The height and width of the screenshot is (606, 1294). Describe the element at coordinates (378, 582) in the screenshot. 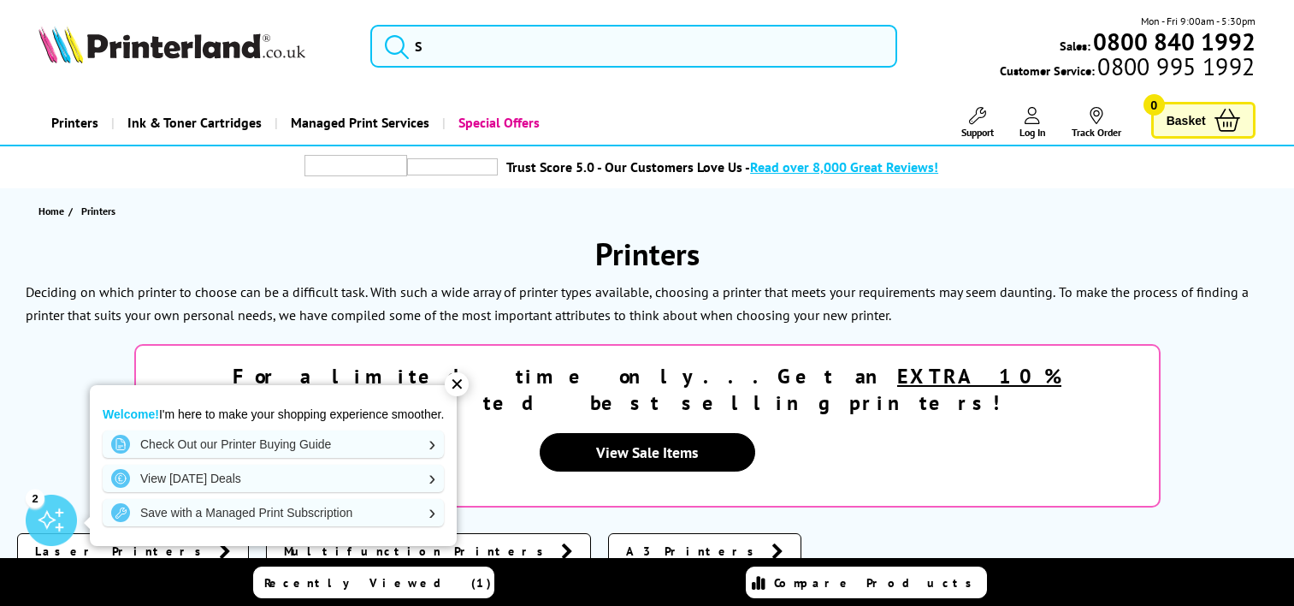

I see `span: Recently Viewed (1)` at that location.